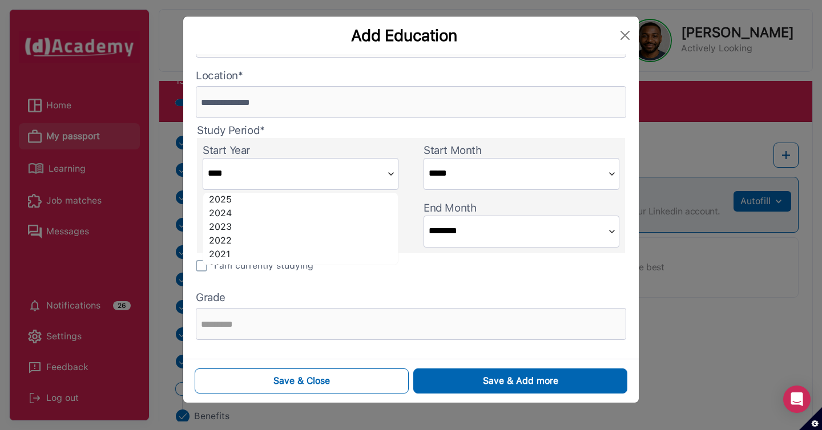 The height and width of the screenshot is (430, 822). What do you see at coordinates (520, 381) in the screenshot?
I see `button: Save & Add more` at bounding box center [520, 381].